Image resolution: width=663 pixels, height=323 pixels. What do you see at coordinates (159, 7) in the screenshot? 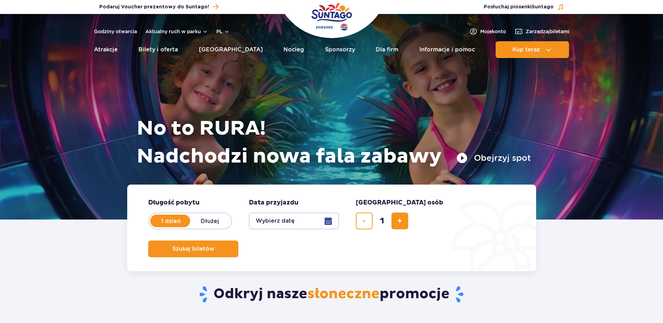
I see `a: Podaruj Voucher prezentowy do Suntago!` at bounding box center [159, 7].